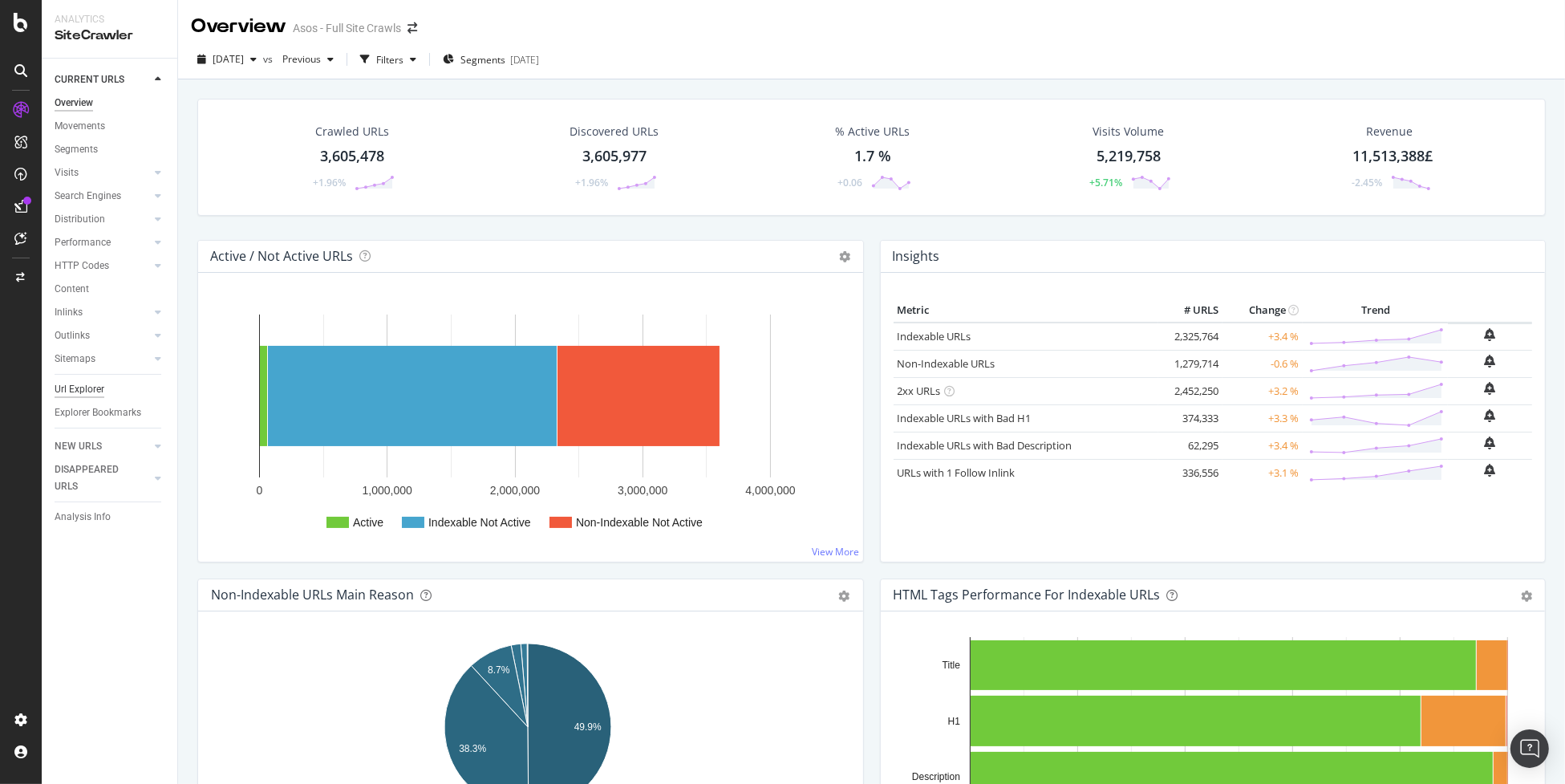 Image resolution: width=1565 pixels, height=784 pixels. I want to click on a: Search Engines, so click(102, 196).